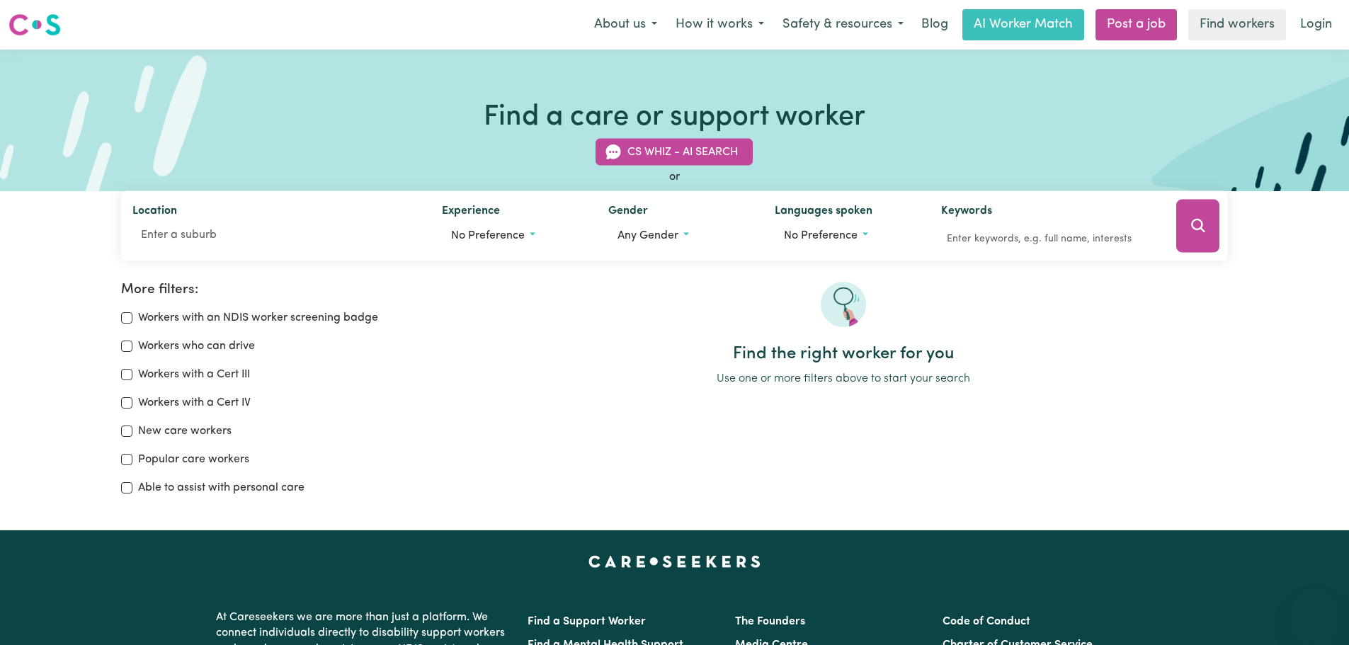  Describe the element at coordinates (967, 212) in the screenshot. I see `label: Keywords` at that location.